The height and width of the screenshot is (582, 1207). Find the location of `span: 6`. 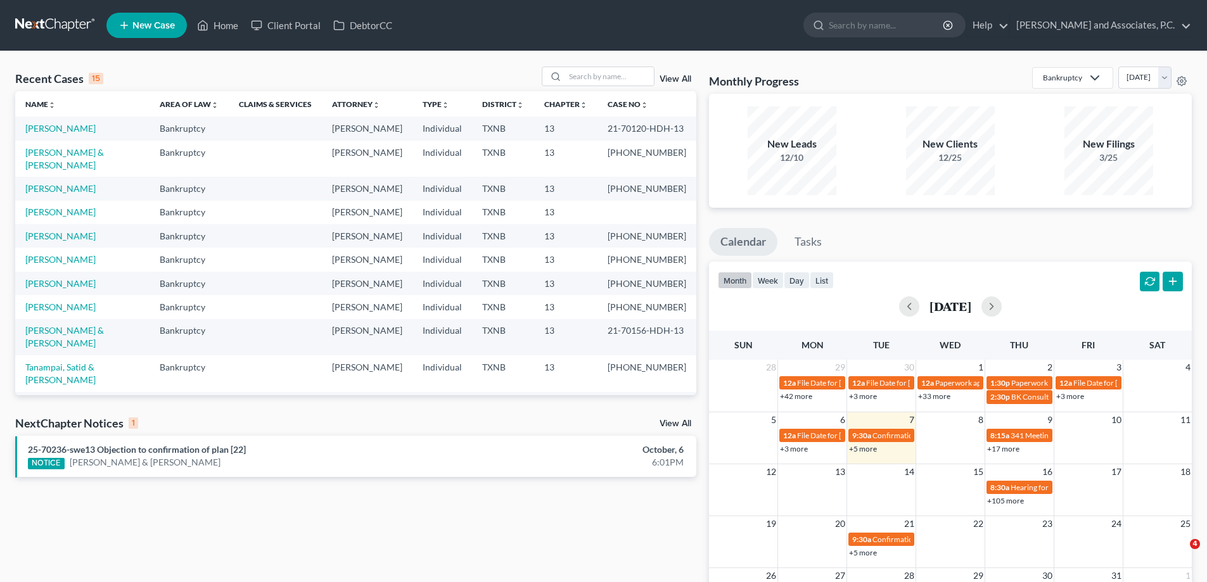

span: 6 is located at coordinates (843, 420).